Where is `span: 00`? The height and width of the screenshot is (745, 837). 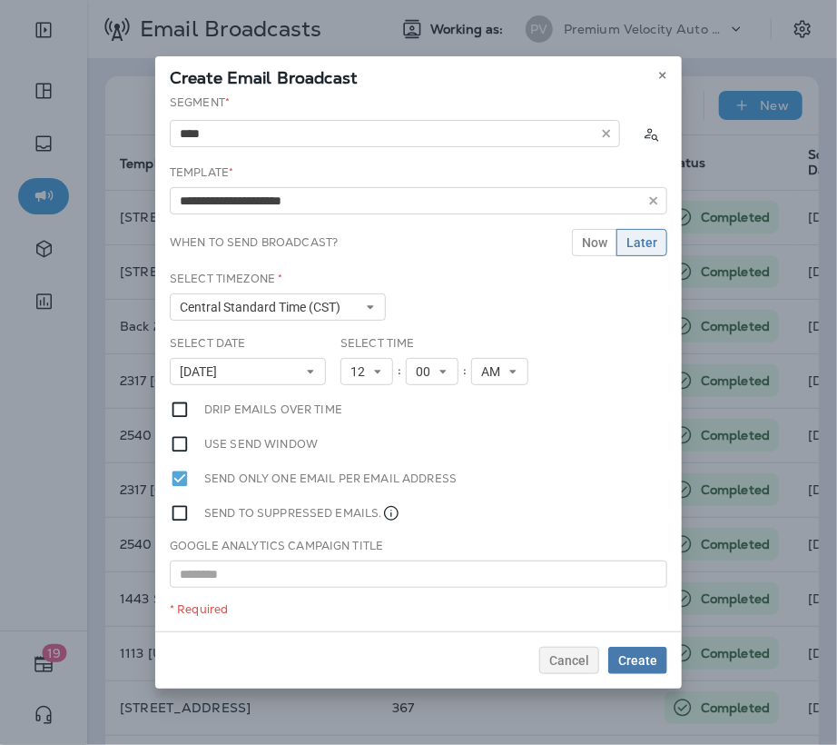 span: 00 is located at coordinates (427, 371).